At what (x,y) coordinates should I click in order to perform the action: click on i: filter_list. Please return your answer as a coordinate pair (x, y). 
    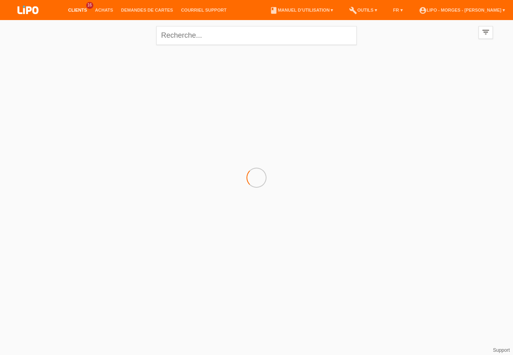
    Looking at the image, I should click on (486, 32).